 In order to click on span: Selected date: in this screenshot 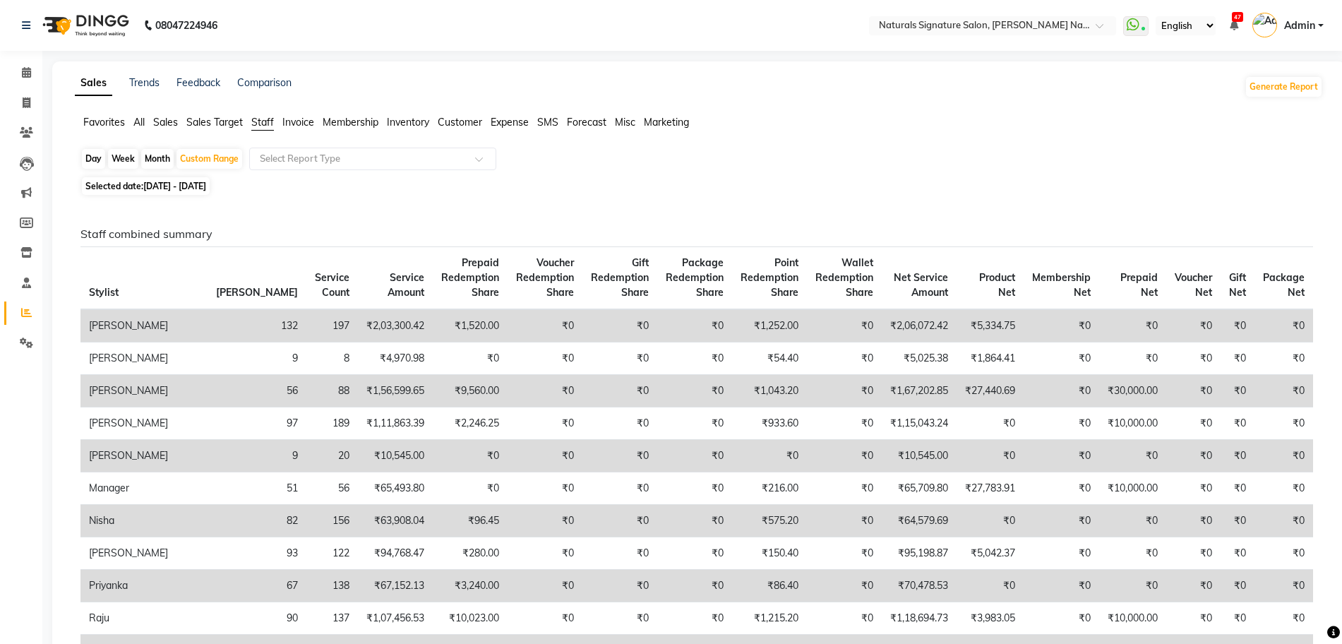, I will do `click(145, 186)`.